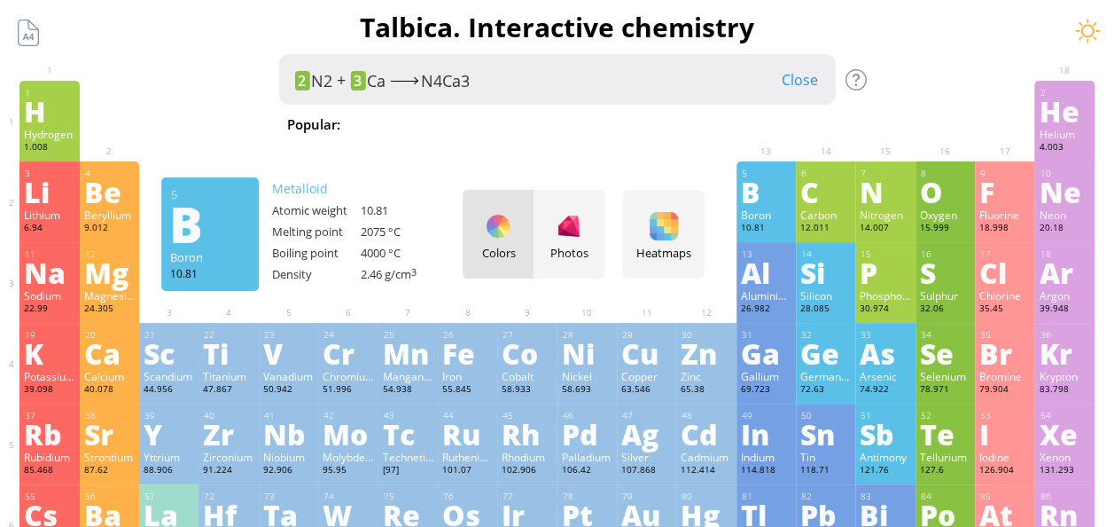 The image size is (1114, 527). What do you see at coordinates (1004, 353) in the screenshot?
I see `div: Br` at bounding box center [1004, 353].